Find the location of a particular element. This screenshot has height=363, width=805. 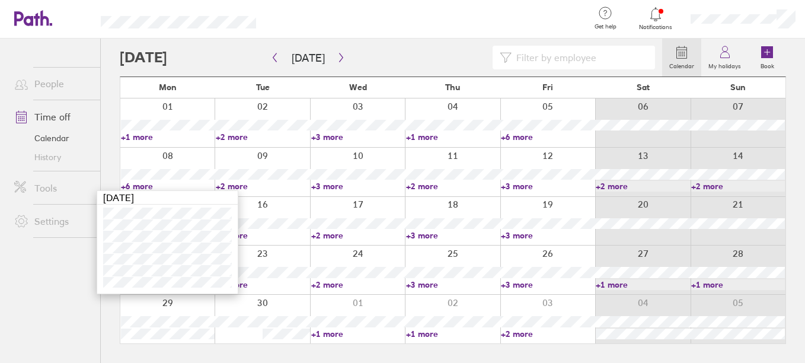

span: Thu is located at coordinates (452, 87).